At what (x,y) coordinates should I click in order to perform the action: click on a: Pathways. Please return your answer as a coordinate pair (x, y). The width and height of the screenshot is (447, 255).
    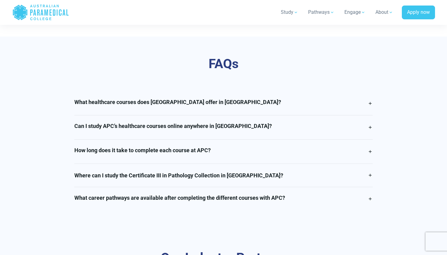
    Looking at the image, I should click on (321, 12).